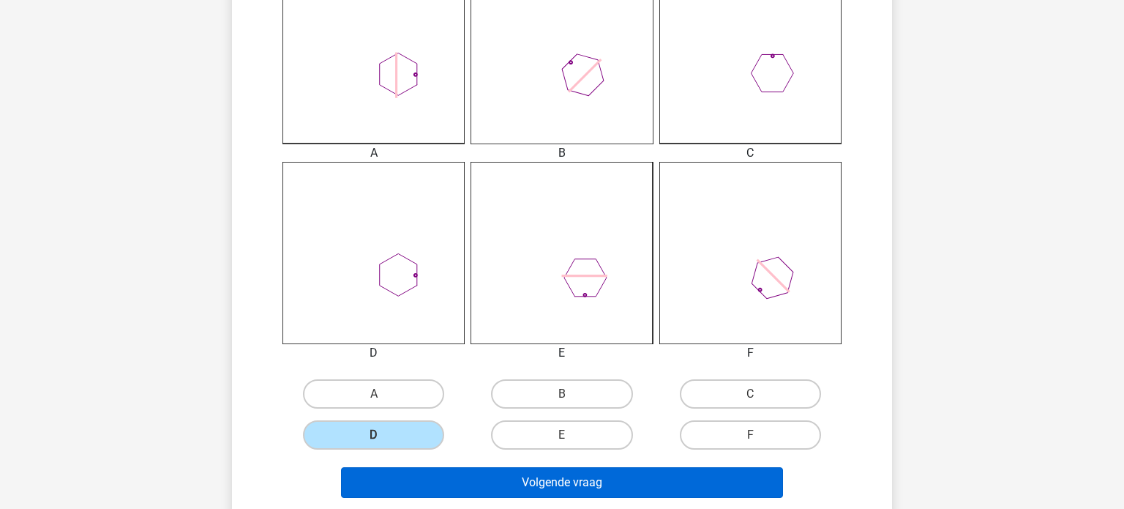  I want to click on div: F, so click(750, 353).